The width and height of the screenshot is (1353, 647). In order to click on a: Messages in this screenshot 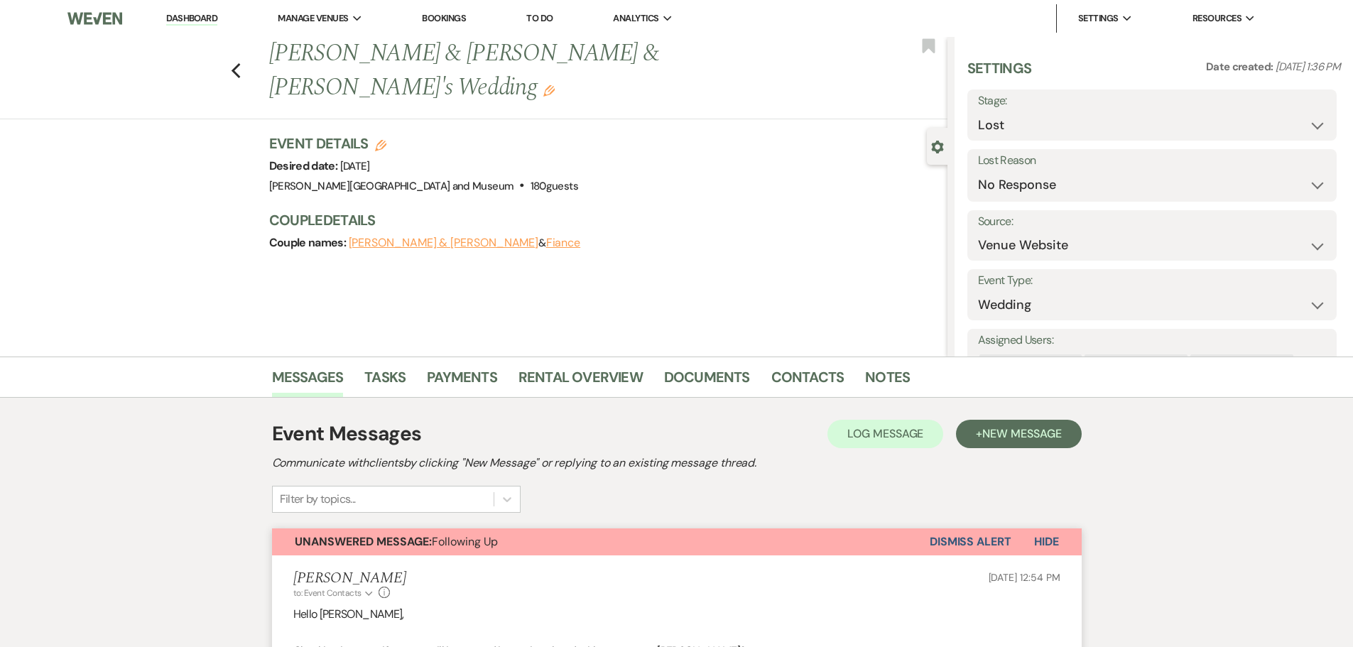, I will do `click(308, 381)`.